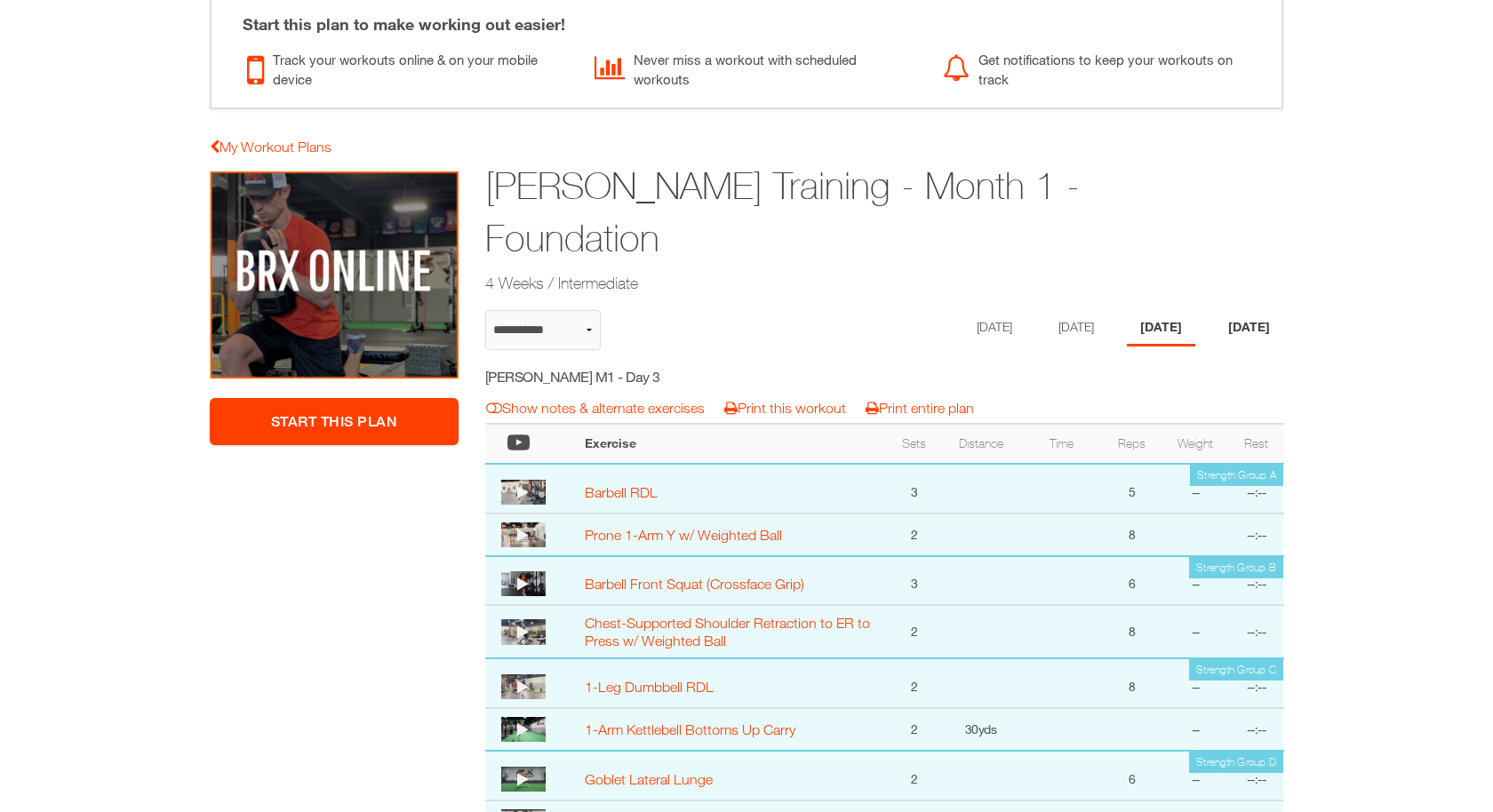 This screenshot has width=1493, height=812. What do you see at coordinates (649, 779) in the screenshot?
I see `a: Goblet Lateral Lunge` at bounding box center [649, 779].